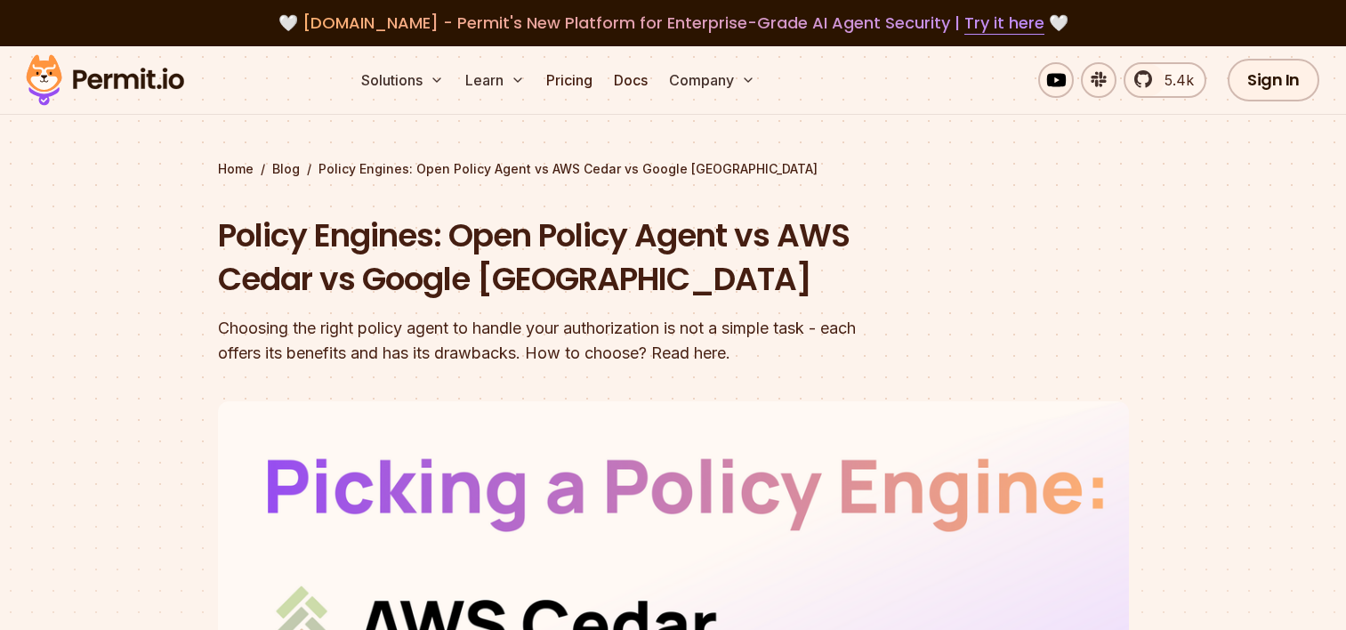 The width and height of the screenshot is (1346, 630). Describe the element at coordinates (1273, 80) in the screenshot. I see `a: Sign In` at that location.